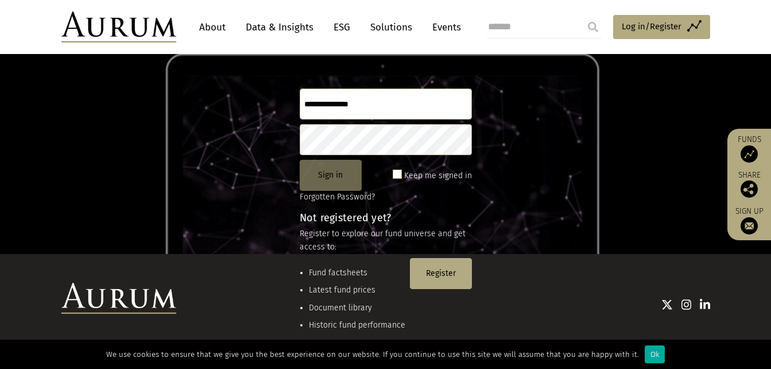 Image resolution: width=771 pixels, height=369 pixels. Describe the element at coordinates (386, 218) in the screenshot. I see `h4: Not registered yet?` at that location.